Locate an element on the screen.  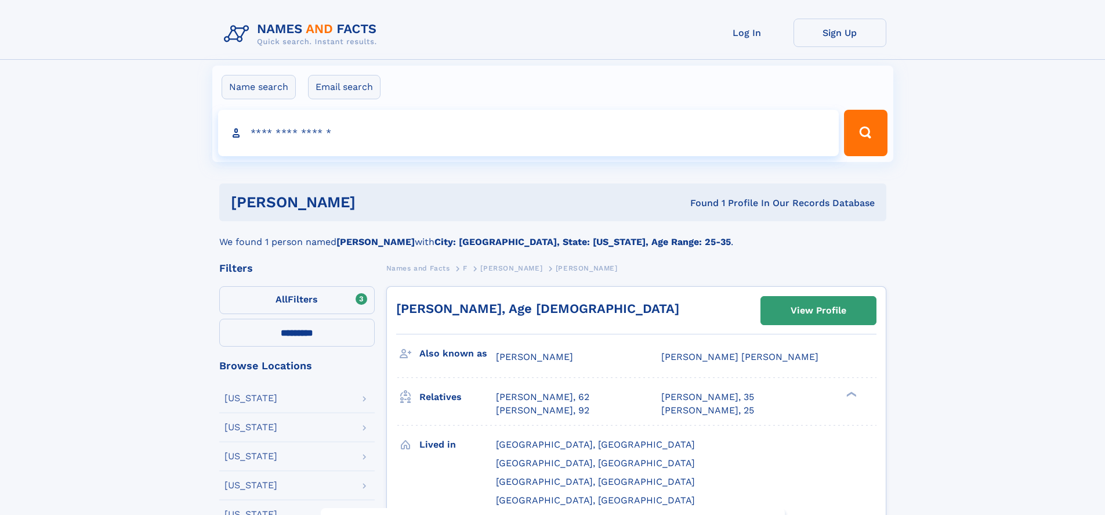
button: Search Button is located at coordinates (866, 133).